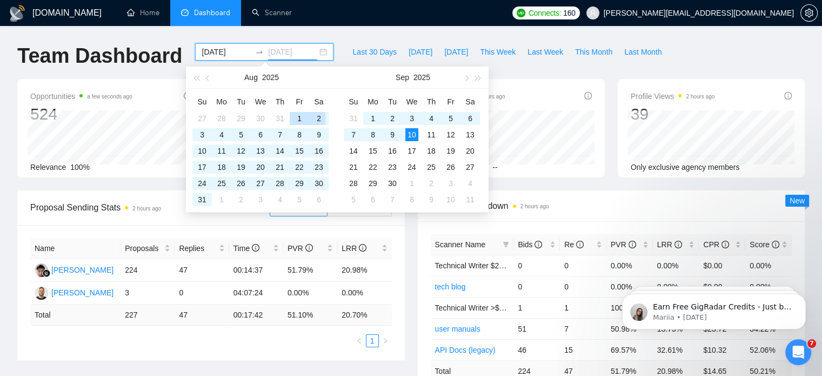  I want to click on td: 2025-08-25, so click(222, 183).